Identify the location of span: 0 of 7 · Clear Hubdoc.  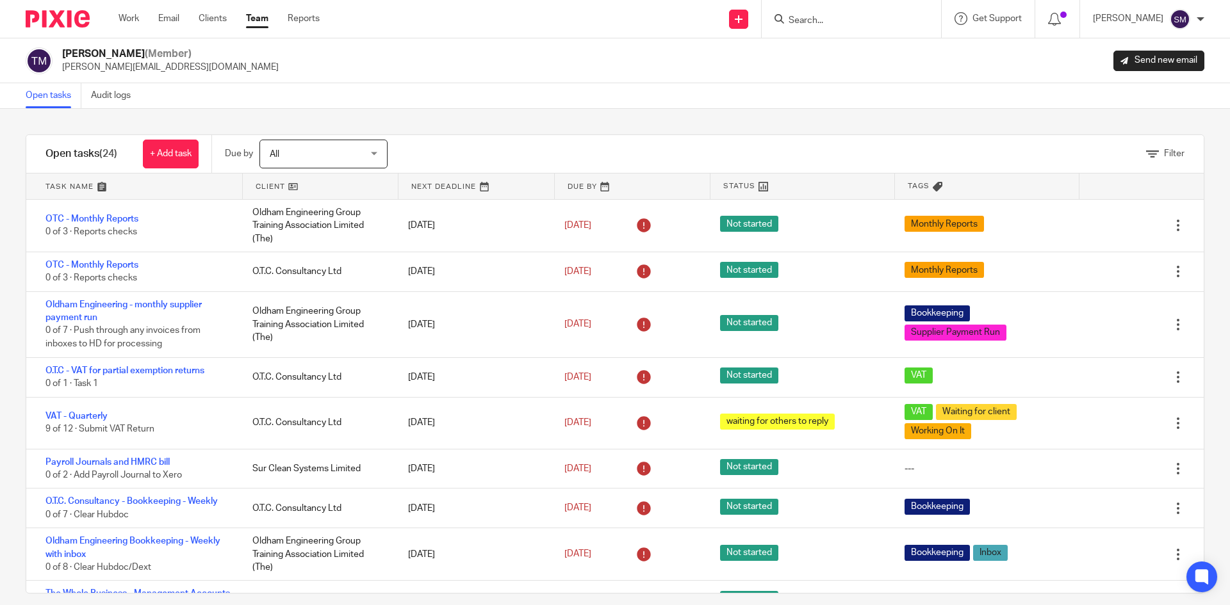
(87, 515).